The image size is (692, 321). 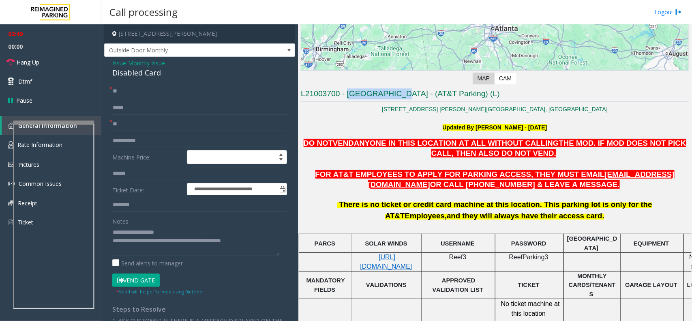 What do you see at coordinates (576, 143) in the screenshot?
I see `span: THE MOD` at bounding box center [576, 143].